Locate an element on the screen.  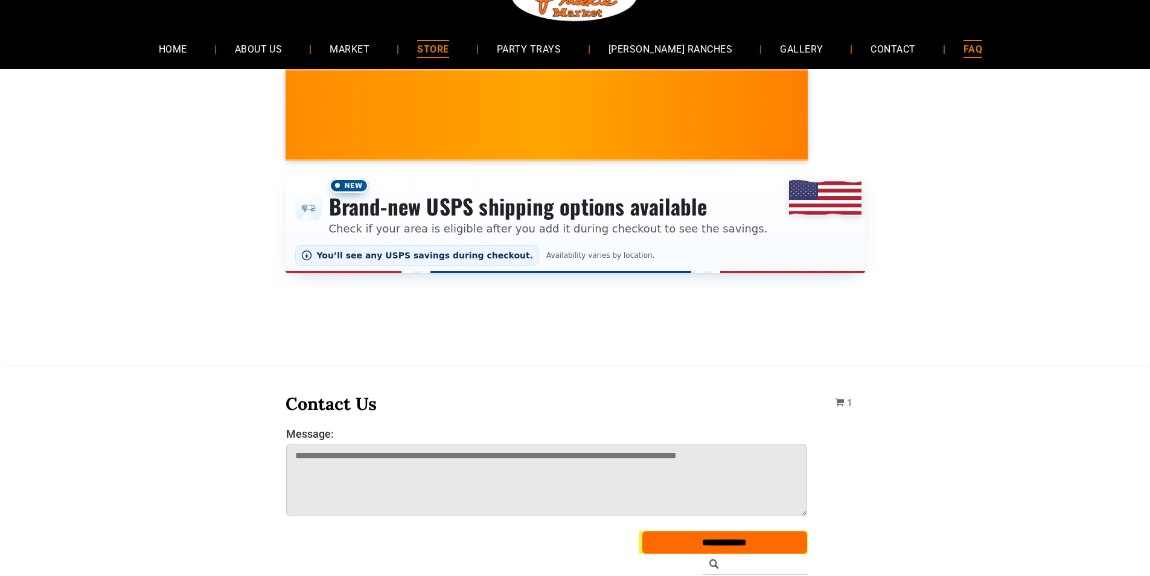
a: STORE is located at coordinates (433, 48).